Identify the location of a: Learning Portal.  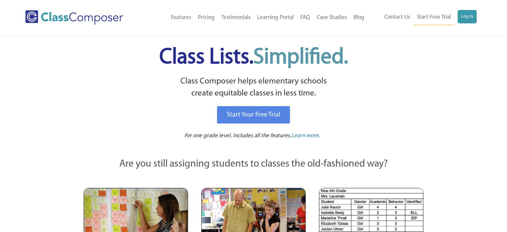
(275, 18).